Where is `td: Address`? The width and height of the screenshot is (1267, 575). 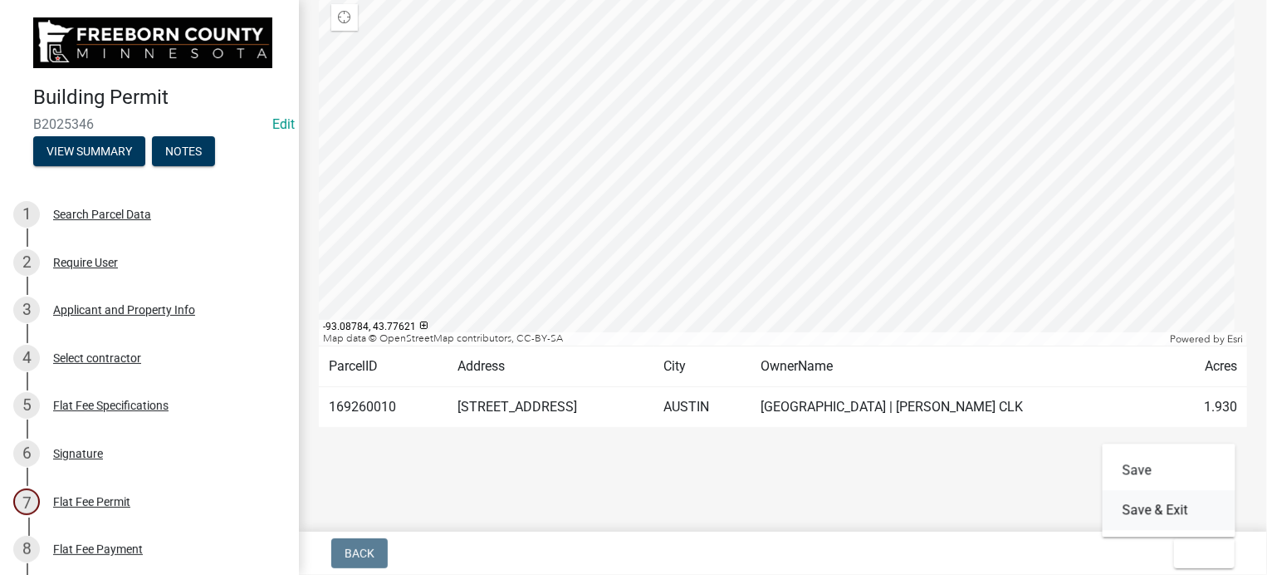
td: Address is located at coordinates (550, 366).